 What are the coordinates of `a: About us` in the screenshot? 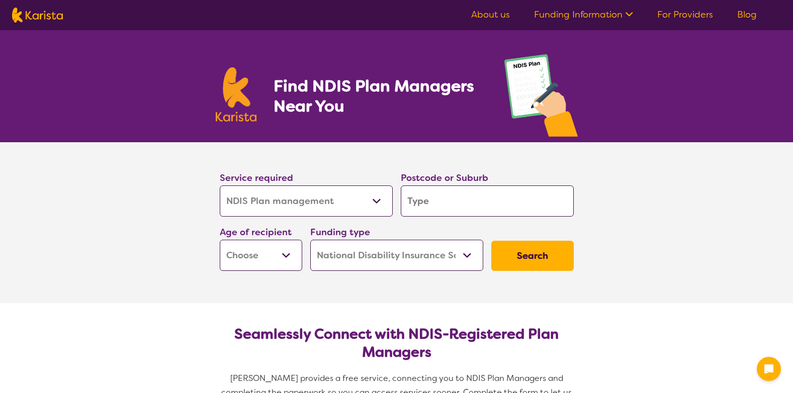 It's located at (490, 15).